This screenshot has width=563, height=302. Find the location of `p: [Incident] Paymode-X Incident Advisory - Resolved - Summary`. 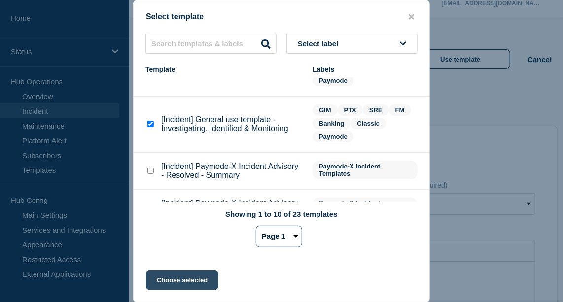

p: [Incident] Paymode-X Incident Advisory - Resolved - Summary is located at coordinates (232, 171).